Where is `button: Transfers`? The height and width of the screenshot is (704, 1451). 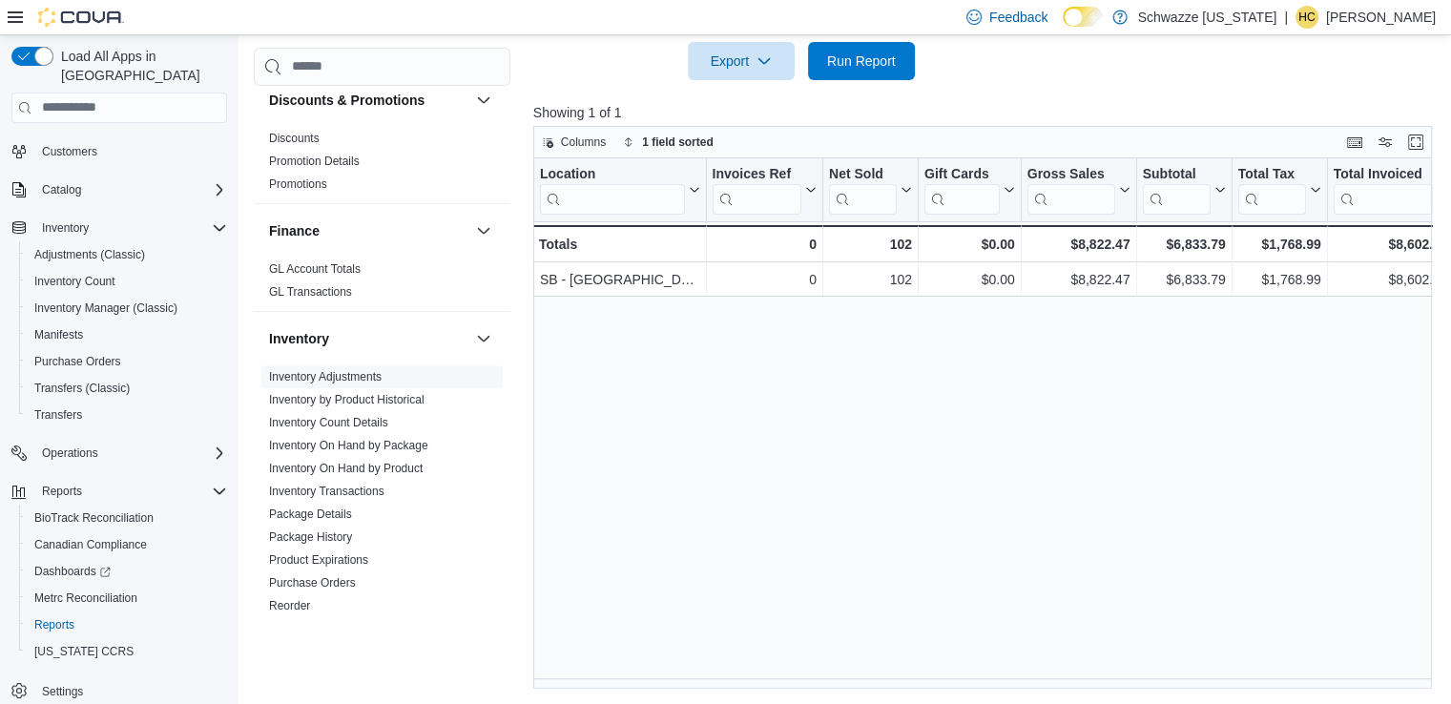 button: Transfers is located at coordinates (127, 415).